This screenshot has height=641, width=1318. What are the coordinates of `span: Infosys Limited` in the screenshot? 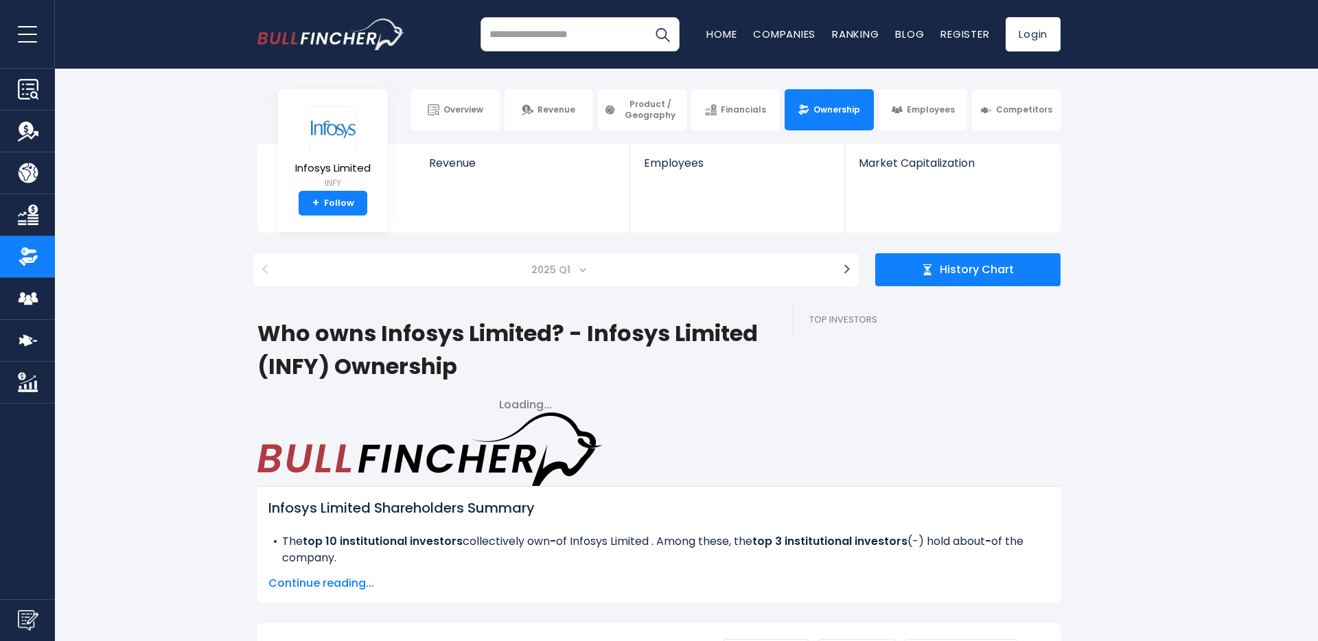 It's located at (333, 168).